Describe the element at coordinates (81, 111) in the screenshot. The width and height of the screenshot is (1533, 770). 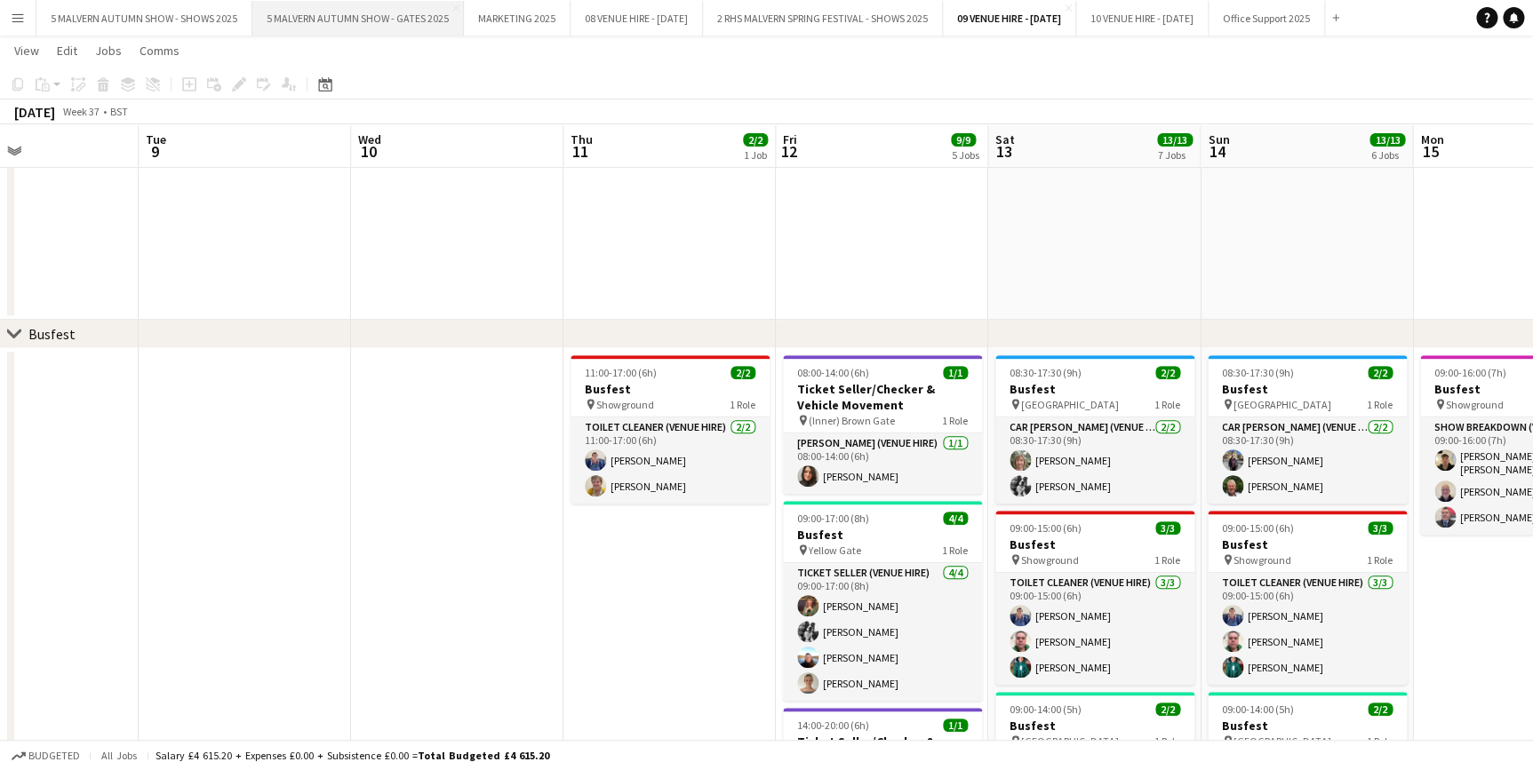
I see `span: Week 37` at that location.